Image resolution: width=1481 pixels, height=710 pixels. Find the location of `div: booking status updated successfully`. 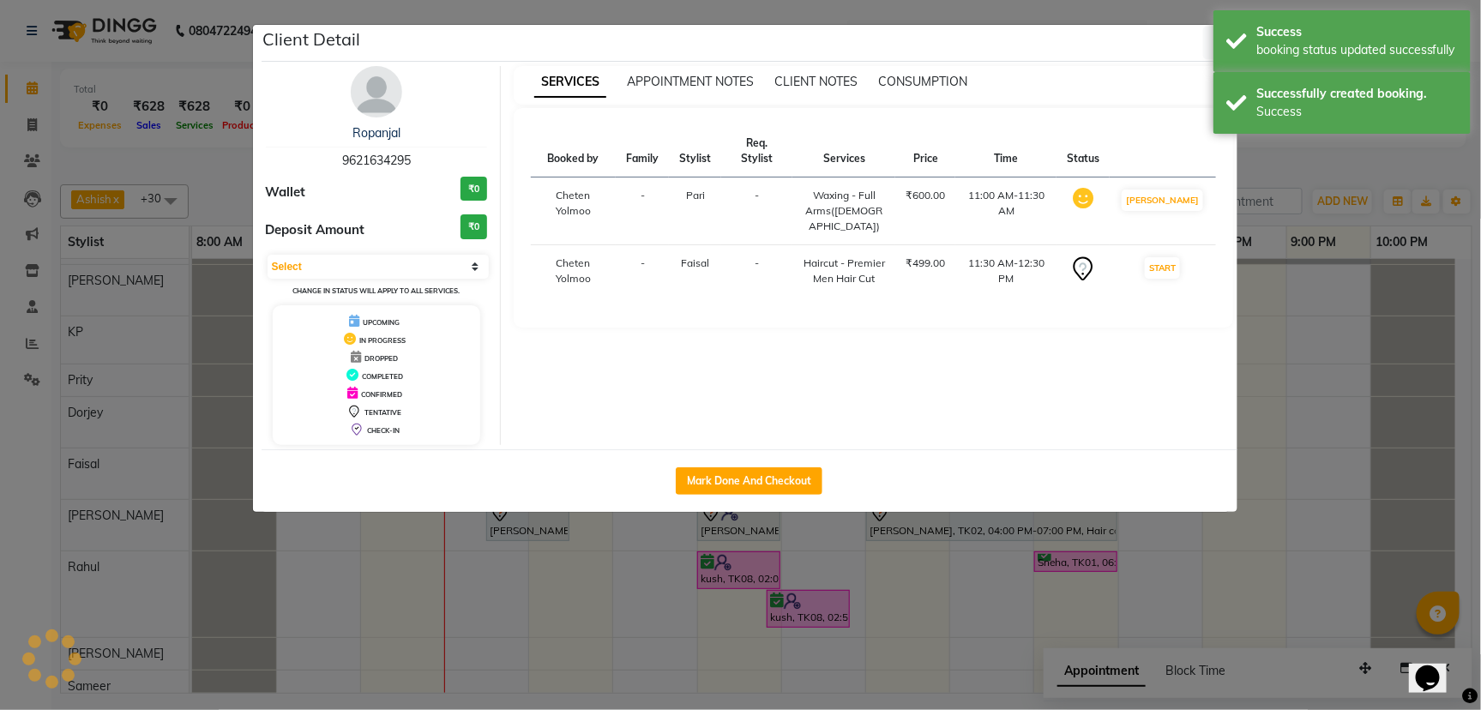

div: booking status updated successfully is located at coordinates (1357, 50).